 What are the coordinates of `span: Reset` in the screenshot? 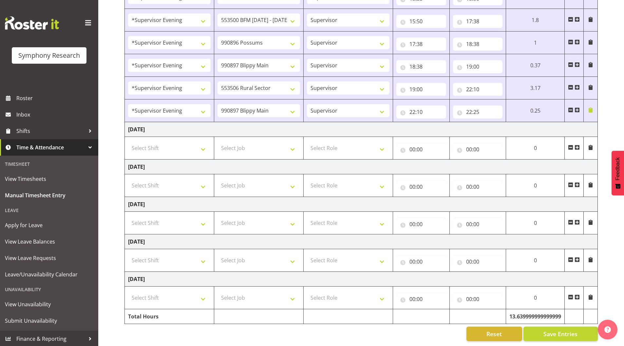 It's located at (494, 333).